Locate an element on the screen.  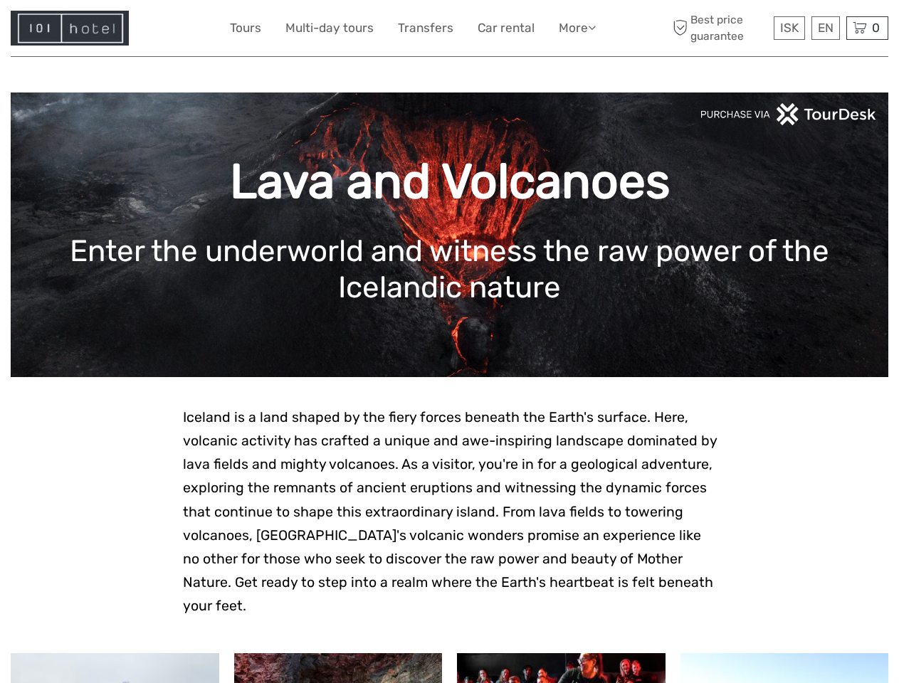
h1: Lava and Volcanoes is located at coordinates (449, 181).